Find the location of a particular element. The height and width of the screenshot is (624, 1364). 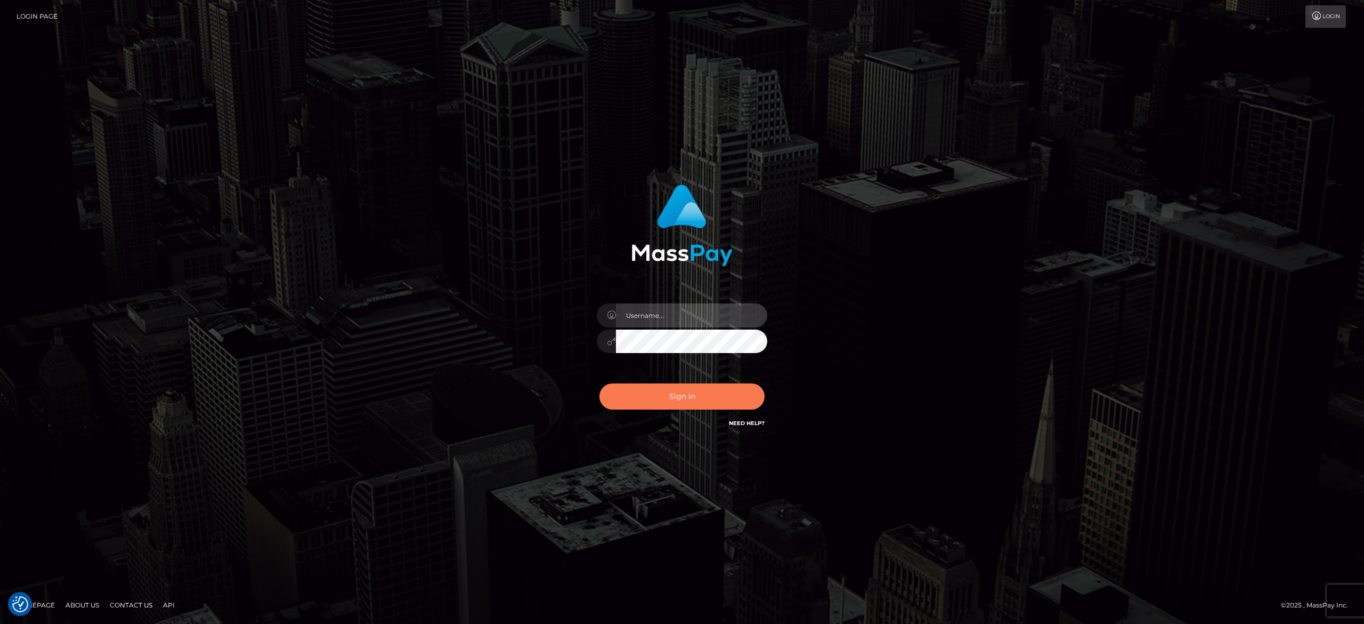

a: API is located at coordinates (169, 604).